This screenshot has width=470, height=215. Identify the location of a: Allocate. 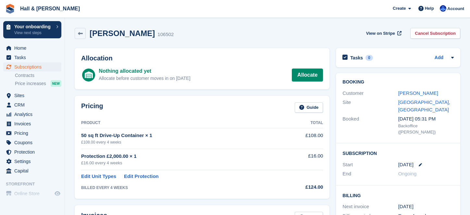
(308, 75).